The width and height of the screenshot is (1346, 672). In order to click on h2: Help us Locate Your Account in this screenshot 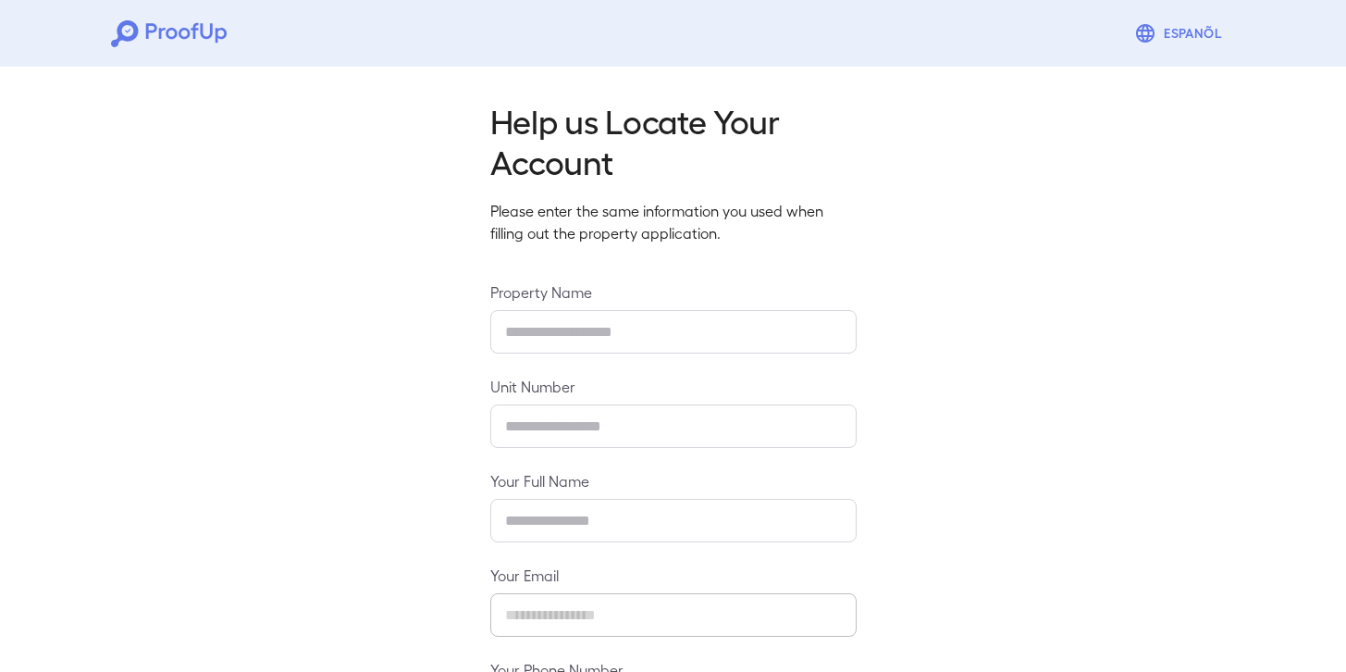, I will do `click(673, 141)`.